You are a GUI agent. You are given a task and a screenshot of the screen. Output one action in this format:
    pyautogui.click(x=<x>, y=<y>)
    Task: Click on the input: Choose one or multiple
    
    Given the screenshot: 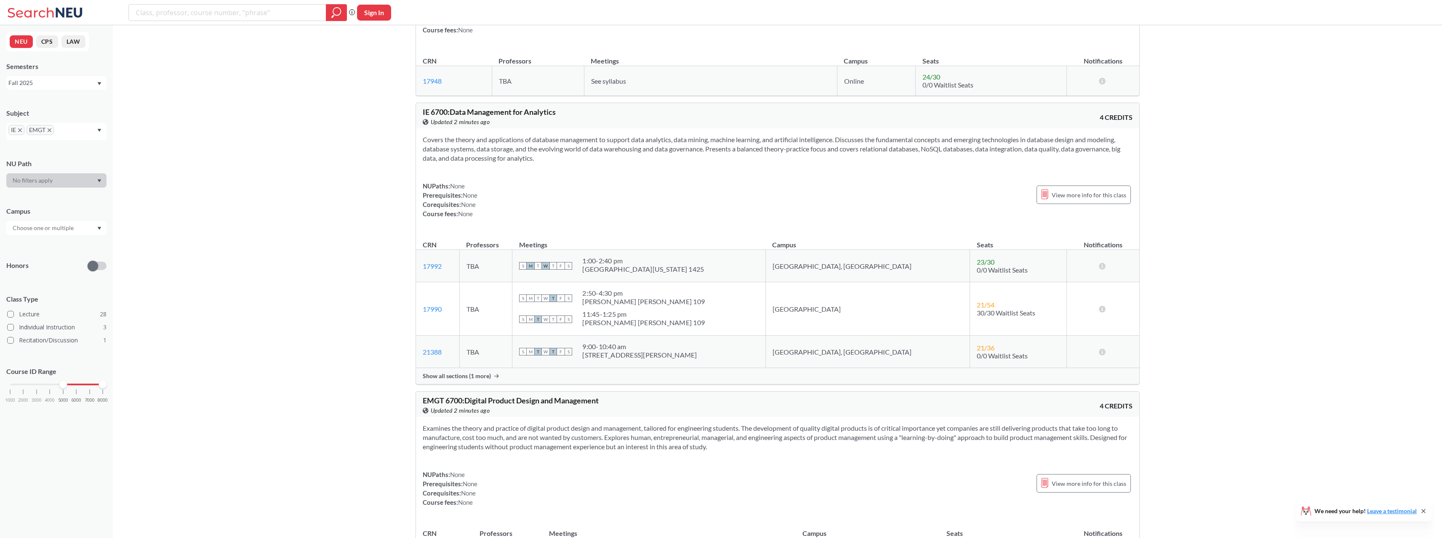 What is the action you would take?
    pyautogui.click(x=44, y=228)
    